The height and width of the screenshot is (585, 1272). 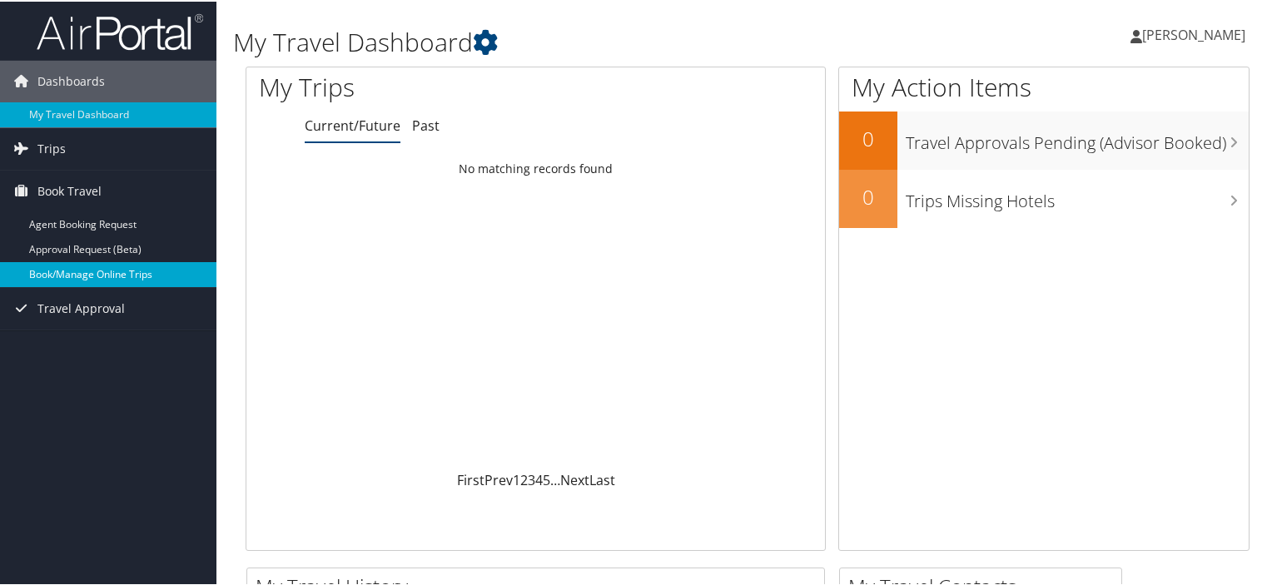 What do you see at coordinates (546, 479) in the screenshot?
I see `a: 5` at bounding box center [546, 479].